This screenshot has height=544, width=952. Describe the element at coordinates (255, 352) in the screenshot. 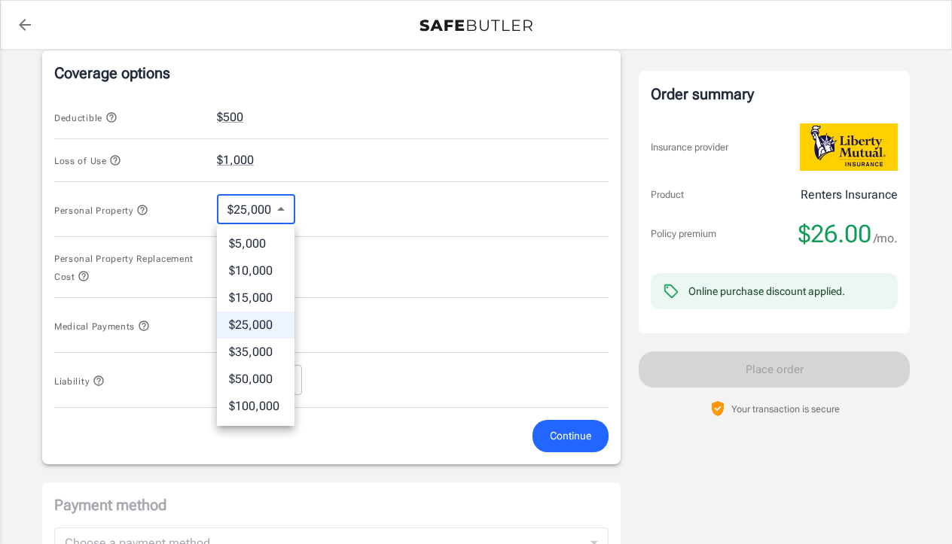

I see `li: $35,000` at that location.